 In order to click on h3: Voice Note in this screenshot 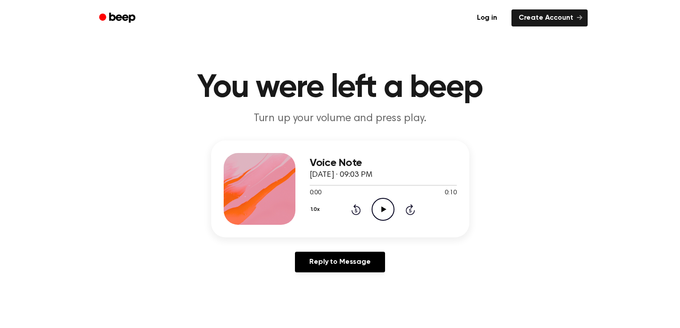, I will do `click(383, 163)`.